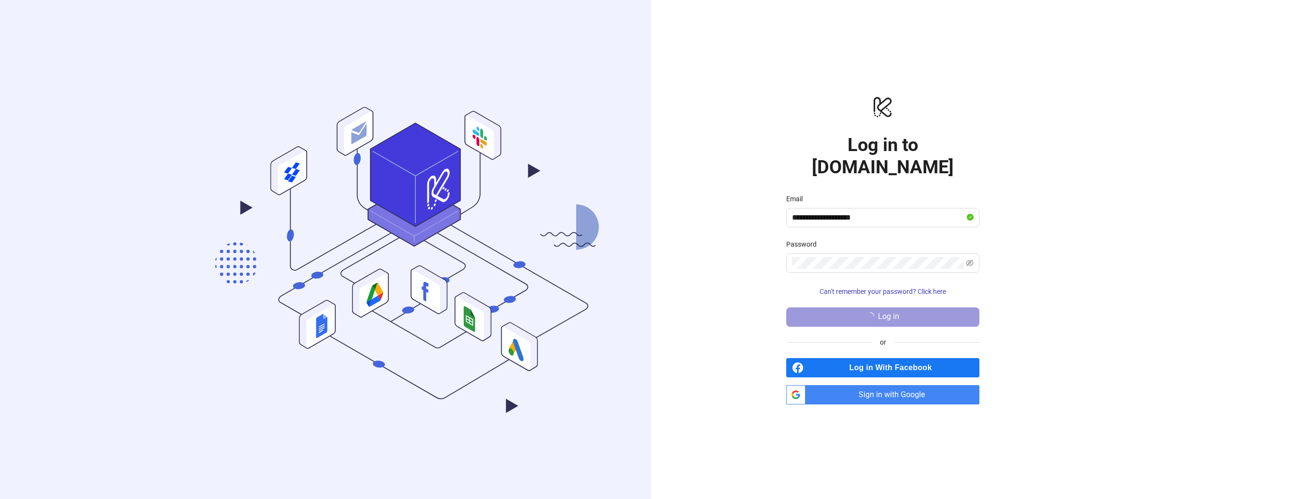 The image size is (1302, 499). What do you see at coordinates (883, 395) in the screenshot?
I see `a: Sign in with Google` at bounding box center [883, 395].